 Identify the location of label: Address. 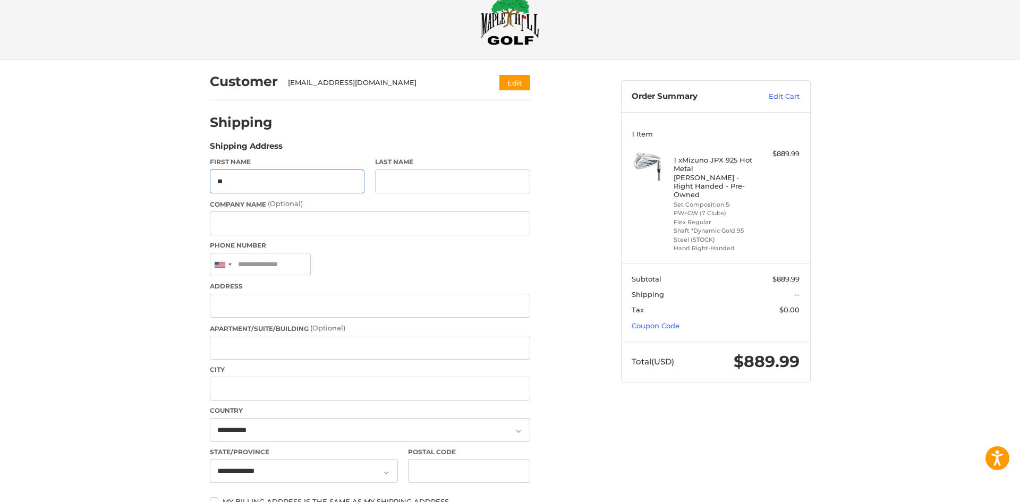
(370, 286).